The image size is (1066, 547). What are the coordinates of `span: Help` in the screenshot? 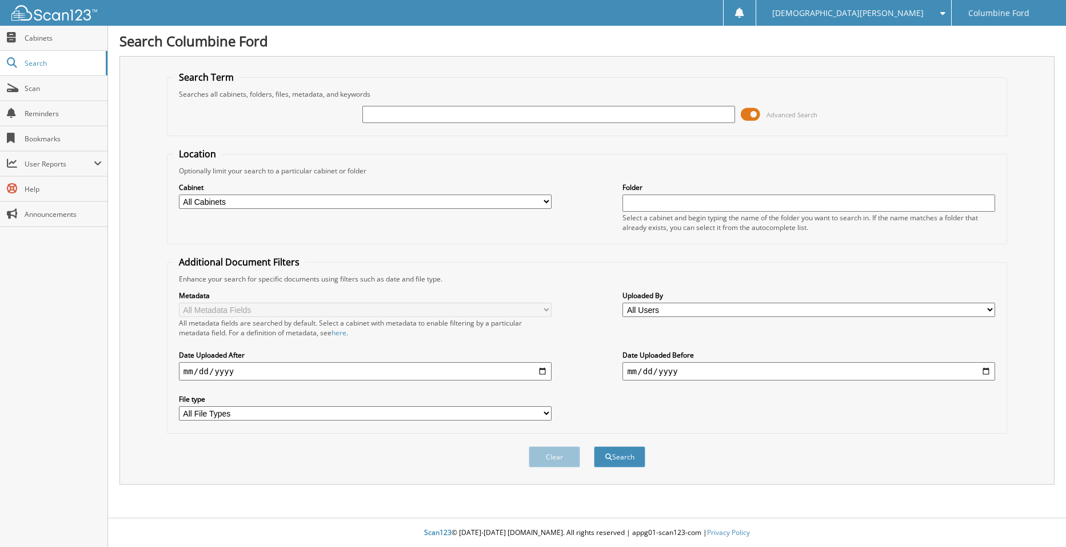 It's located at (63, 189).